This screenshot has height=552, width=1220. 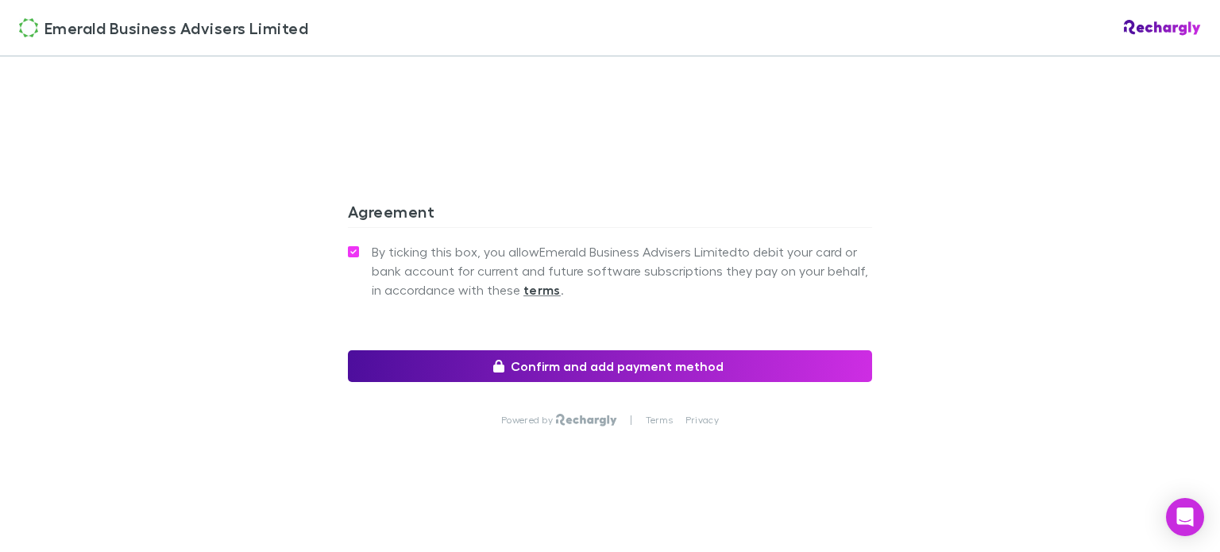 I want to click on div: Open Intercom Messenger, so click(x=1185, y=517).